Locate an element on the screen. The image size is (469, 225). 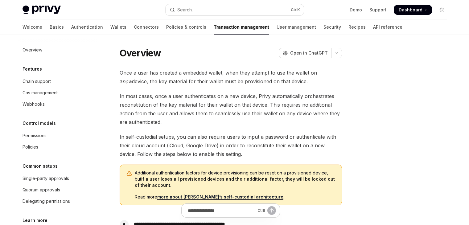
a: Dashboard is located at coordinates (413, 10).